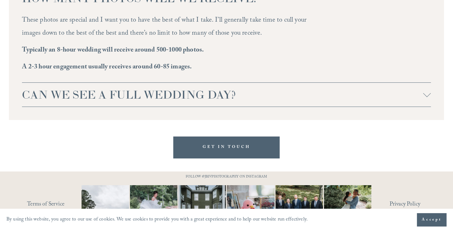  I want to click on p: By using this website, you agree to our use of cookies. We use cookies to provide you with a grea..., so click(157, 220).